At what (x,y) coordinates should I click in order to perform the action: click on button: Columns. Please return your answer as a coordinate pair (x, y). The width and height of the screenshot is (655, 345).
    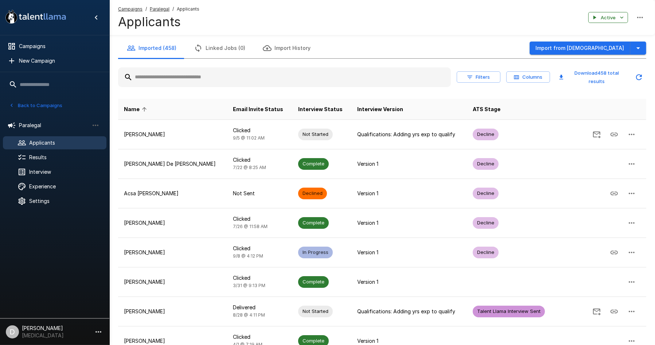
    Looking at the image, I should click on (528, 77).